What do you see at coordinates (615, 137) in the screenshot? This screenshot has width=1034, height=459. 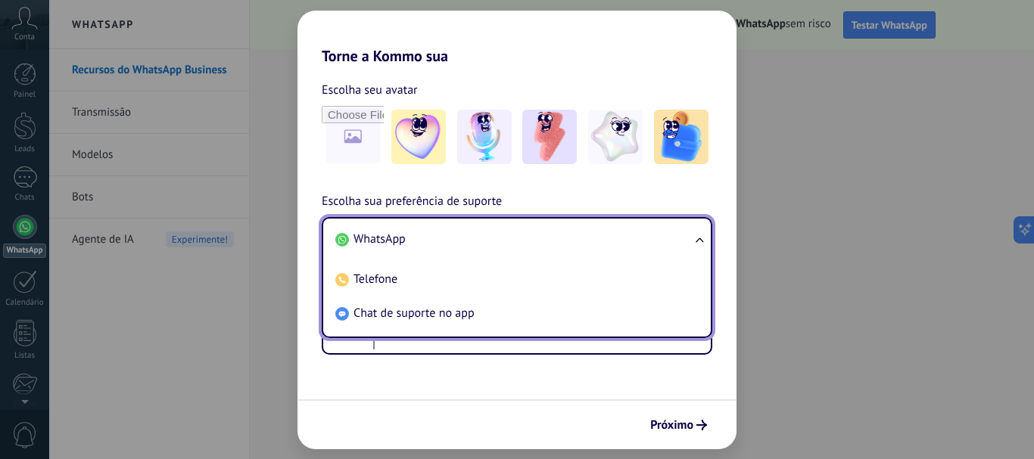 I see `img: -4.jpeg` at bounding box center [615, 137].